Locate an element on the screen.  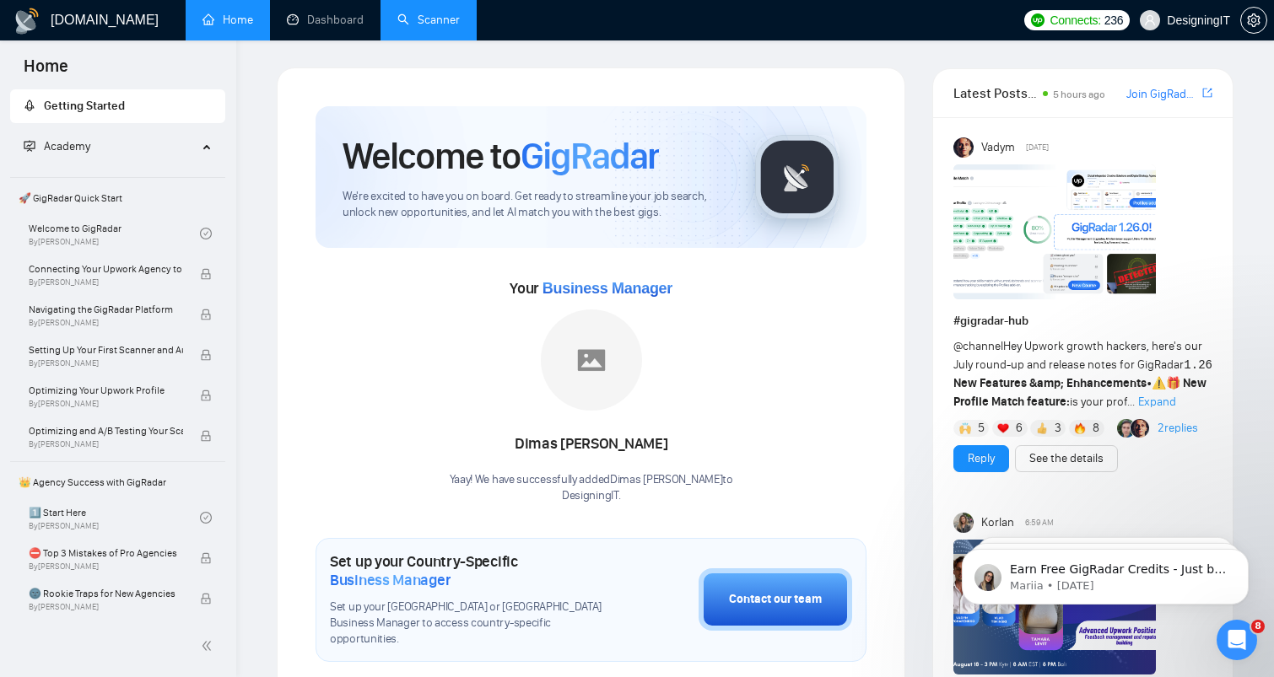
span: 6 is located at coordinates (1019, 429).